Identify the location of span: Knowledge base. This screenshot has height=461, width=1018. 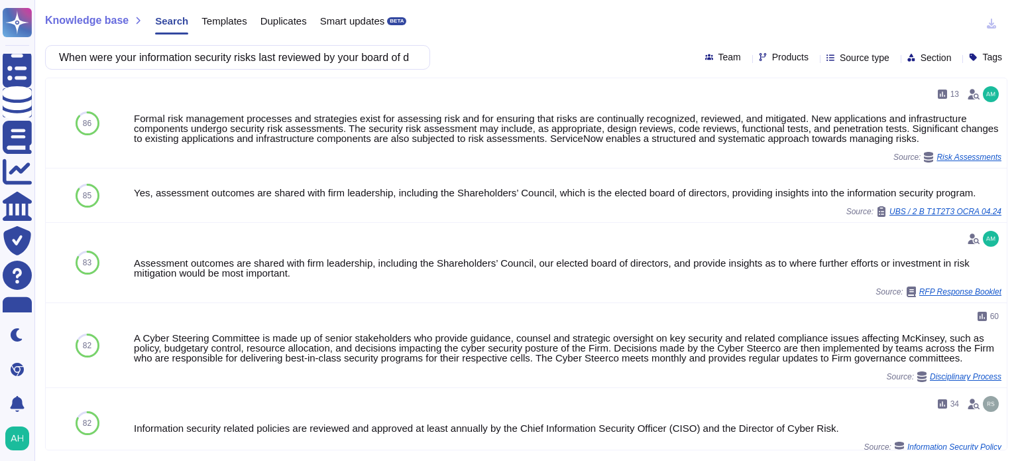
(87, 21).